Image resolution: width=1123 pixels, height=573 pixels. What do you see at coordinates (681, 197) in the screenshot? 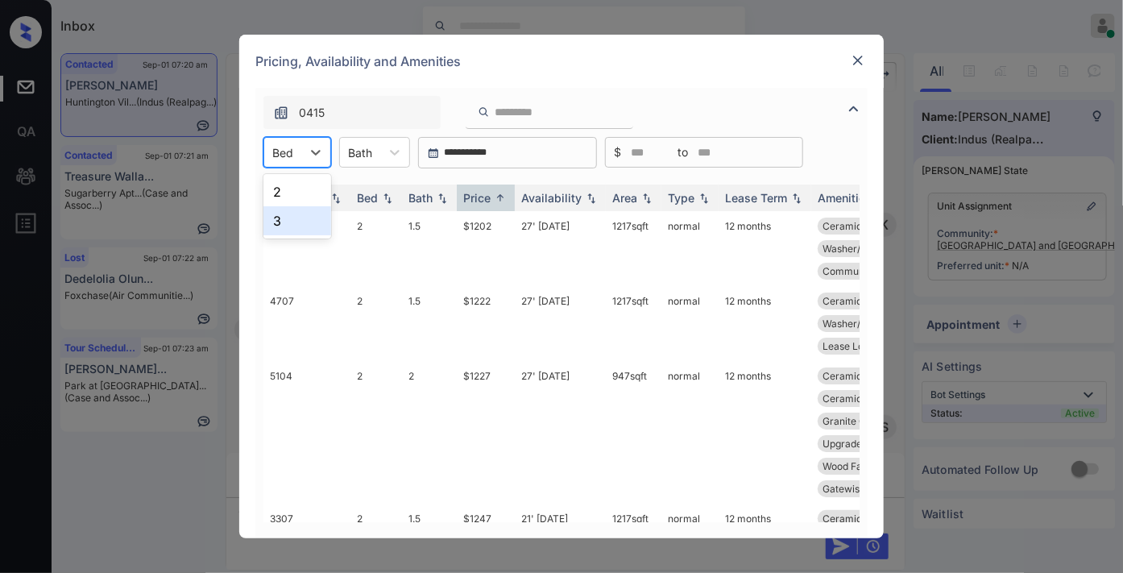
I see `div: Type` at bounding box center [681, 197].